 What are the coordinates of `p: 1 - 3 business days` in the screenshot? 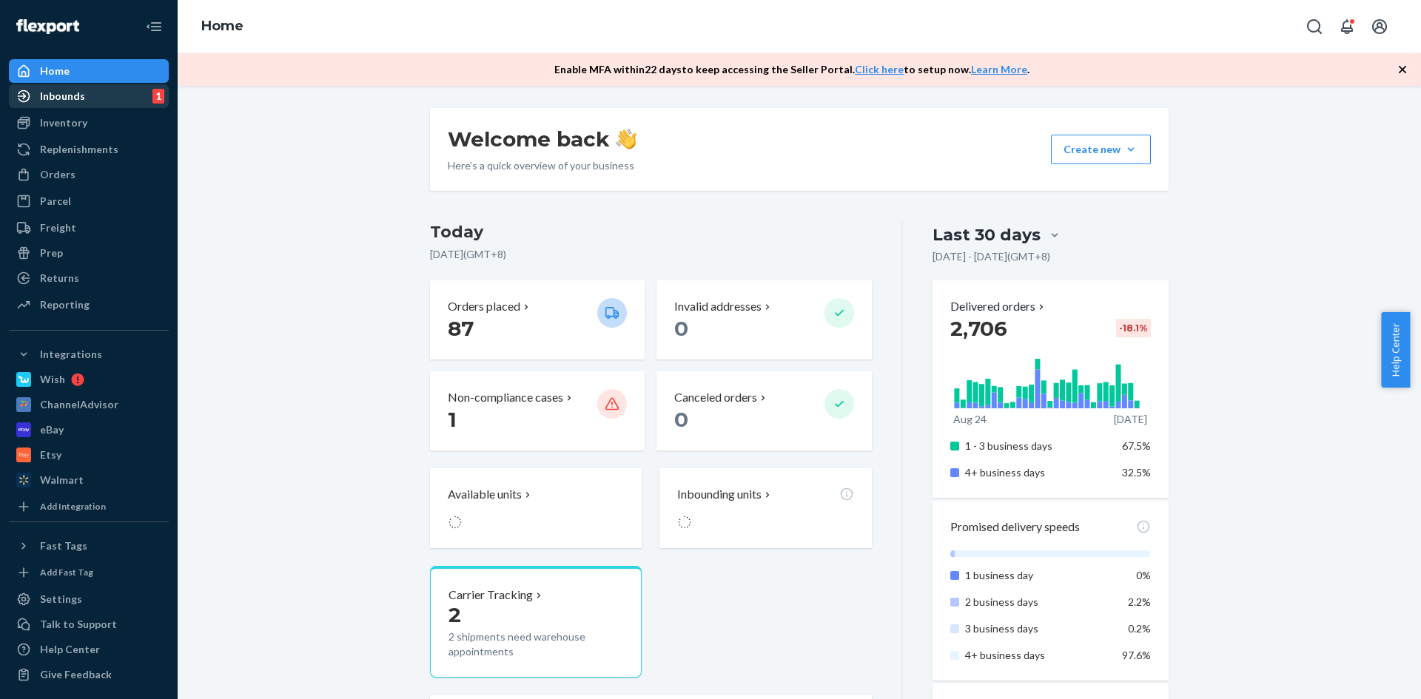 It's located at (1038, 446).